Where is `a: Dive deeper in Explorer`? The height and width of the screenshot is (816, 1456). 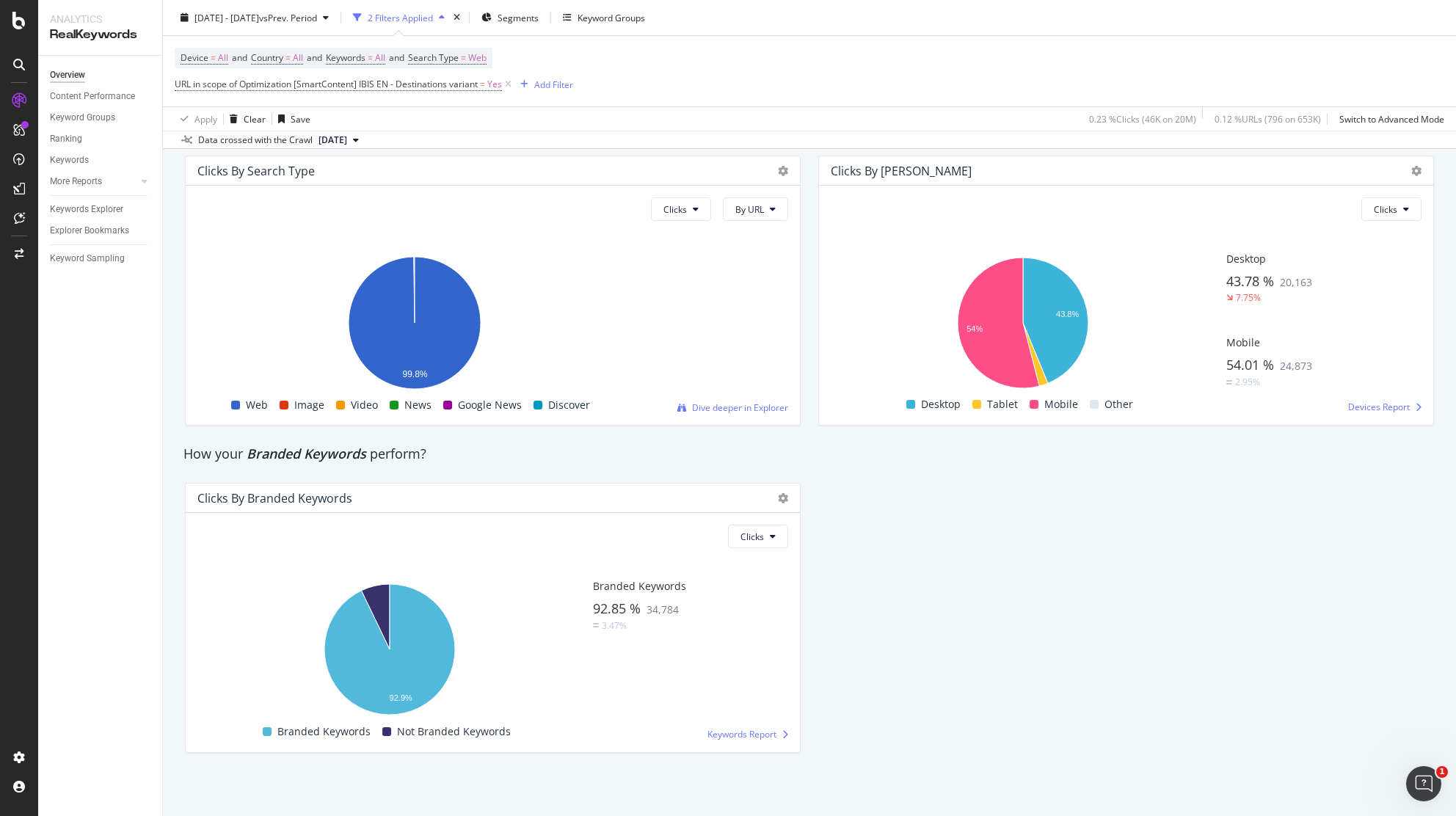
a: Dive deeper in Explorer is located at coordinates (733, 407).